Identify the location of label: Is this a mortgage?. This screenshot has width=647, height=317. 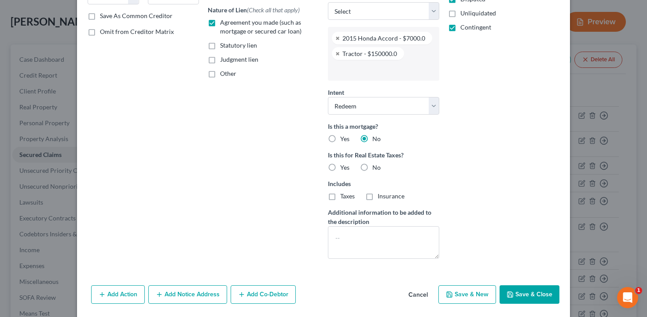
(384, 126).